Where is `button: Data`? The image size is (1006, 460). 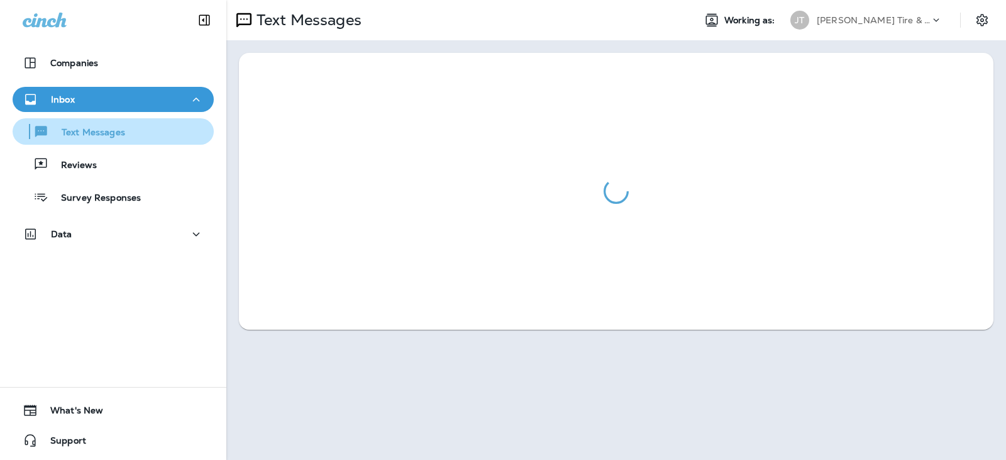
button: Data is located at coordinates (113, 234).